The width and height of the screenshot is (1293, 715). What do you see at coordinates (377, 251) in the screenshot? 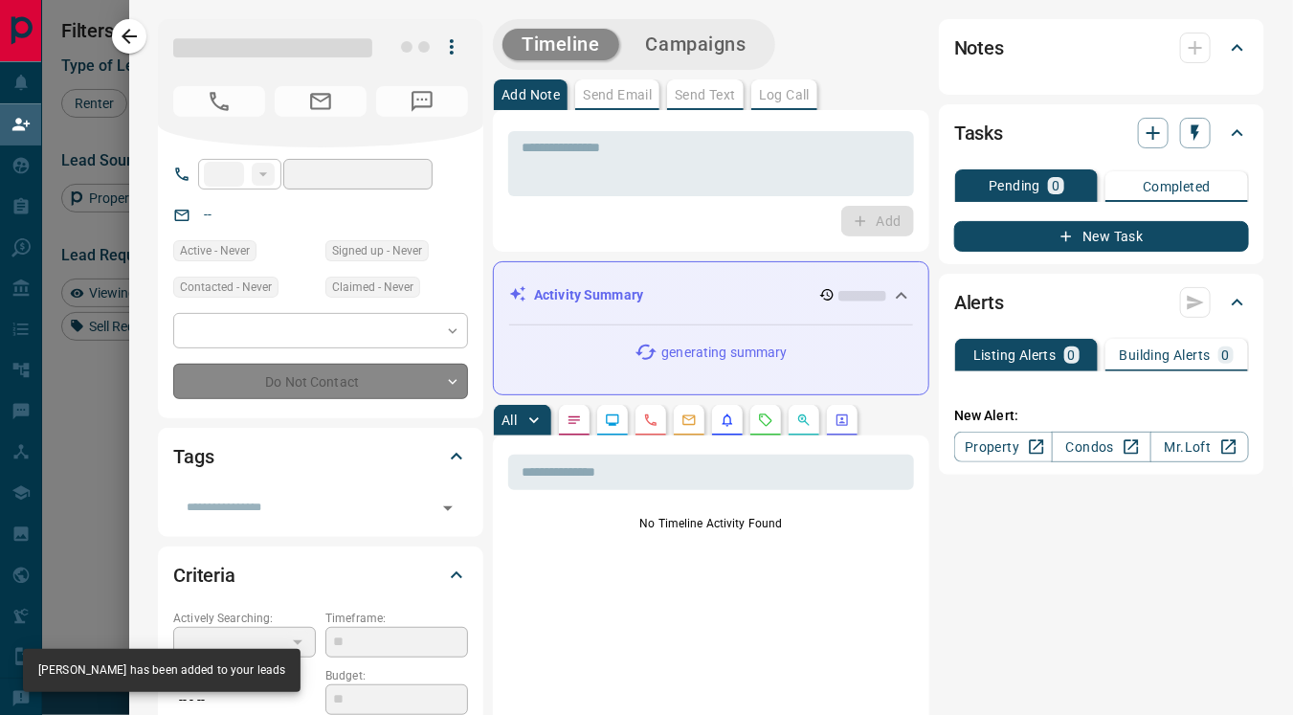
I see `span: Signed up - Never` at bounding box center [377, 251].